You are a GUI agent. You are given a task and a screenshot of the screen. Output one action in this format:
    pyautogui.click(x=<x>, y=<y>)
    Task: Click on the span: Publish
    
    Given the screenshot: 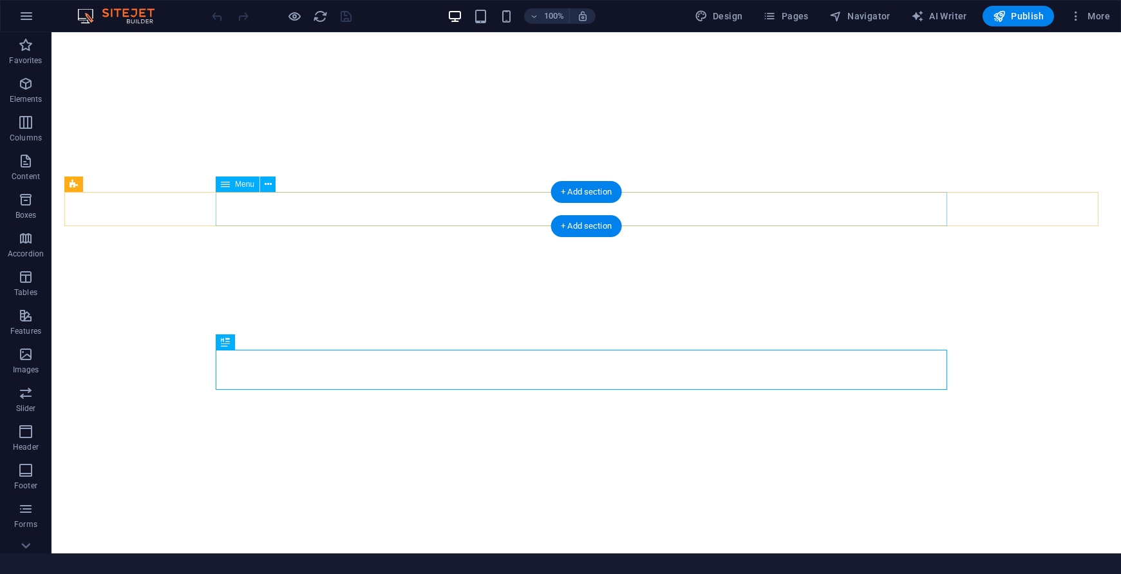 What is the action you would take?
    pyautogui.click(x=1018, y=16)
    